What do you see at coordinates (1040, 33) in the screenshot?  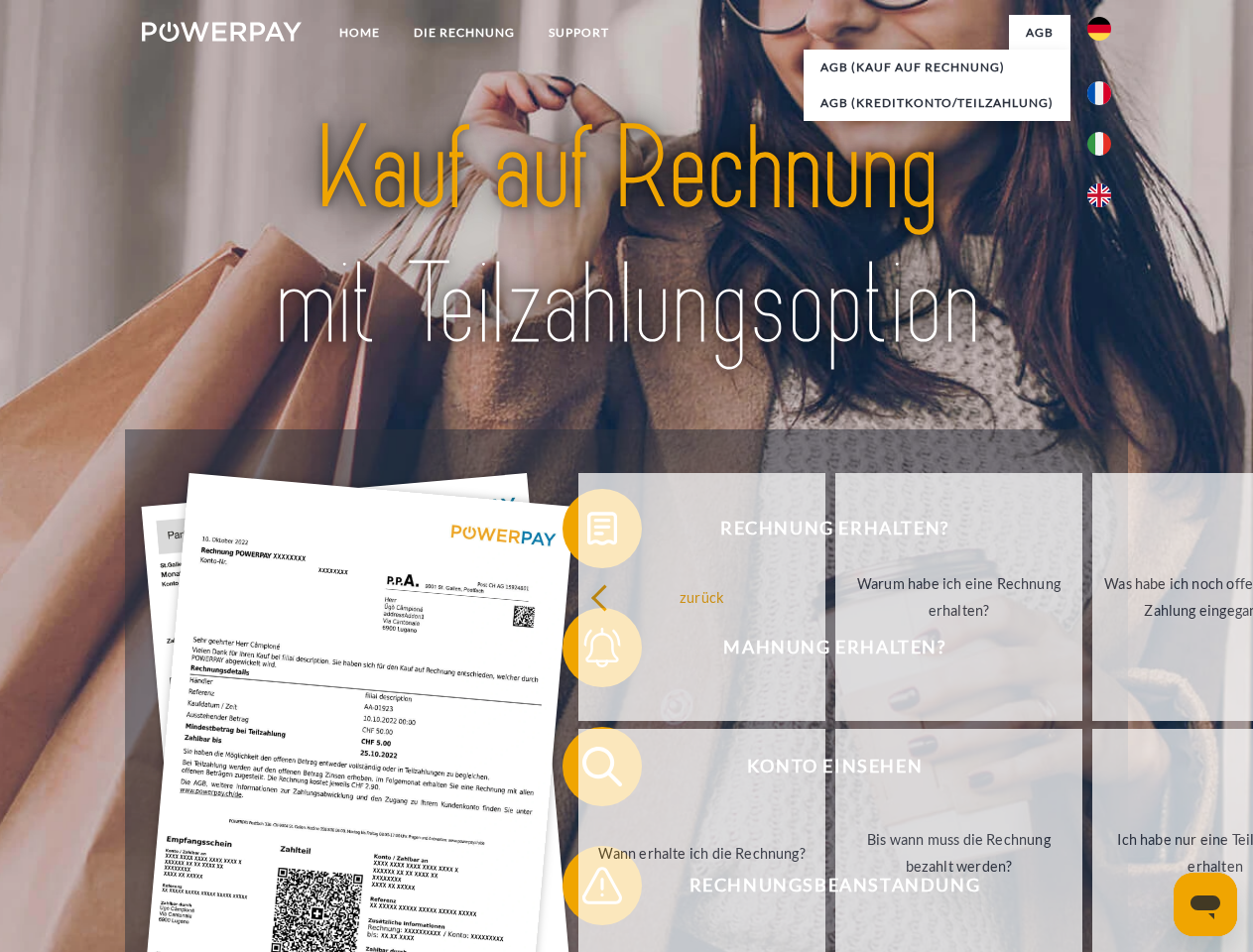 I see `a: agb` at bounding box center [1040, 33].